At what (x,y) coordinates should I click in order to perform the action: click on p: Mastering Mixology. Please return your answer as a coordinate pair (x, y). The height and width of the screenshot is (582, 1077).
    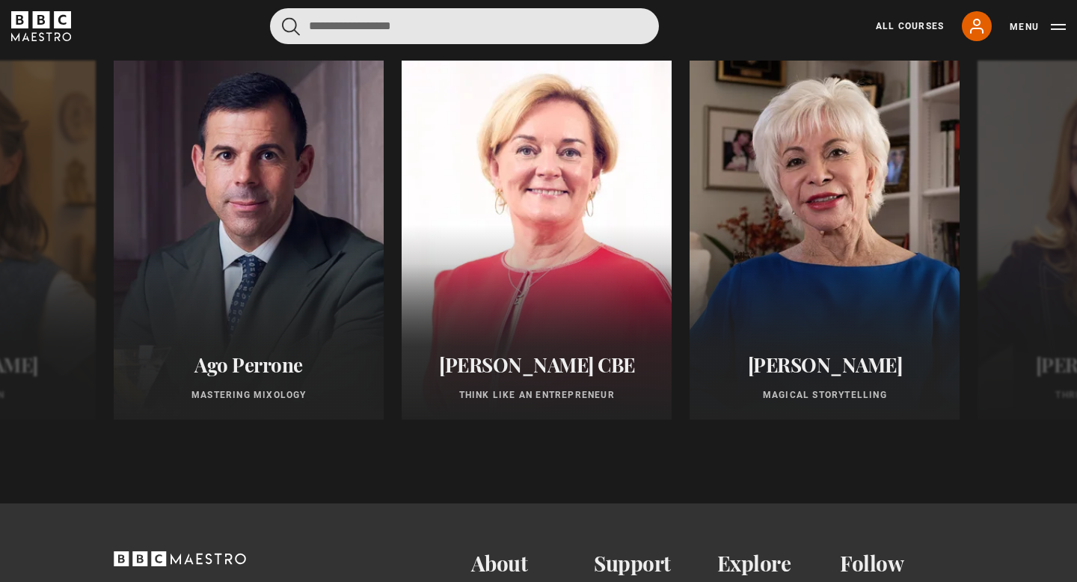
    Looking at the image, I should click on (248, 395).